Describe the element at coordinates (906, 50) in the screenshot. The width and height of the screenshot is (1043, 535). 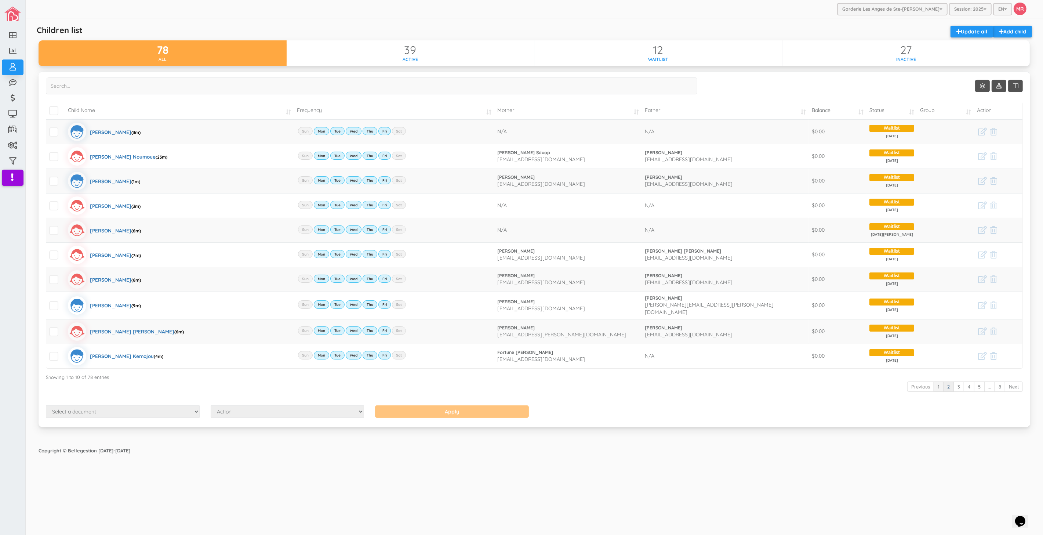
I see `div: 27` at that location.